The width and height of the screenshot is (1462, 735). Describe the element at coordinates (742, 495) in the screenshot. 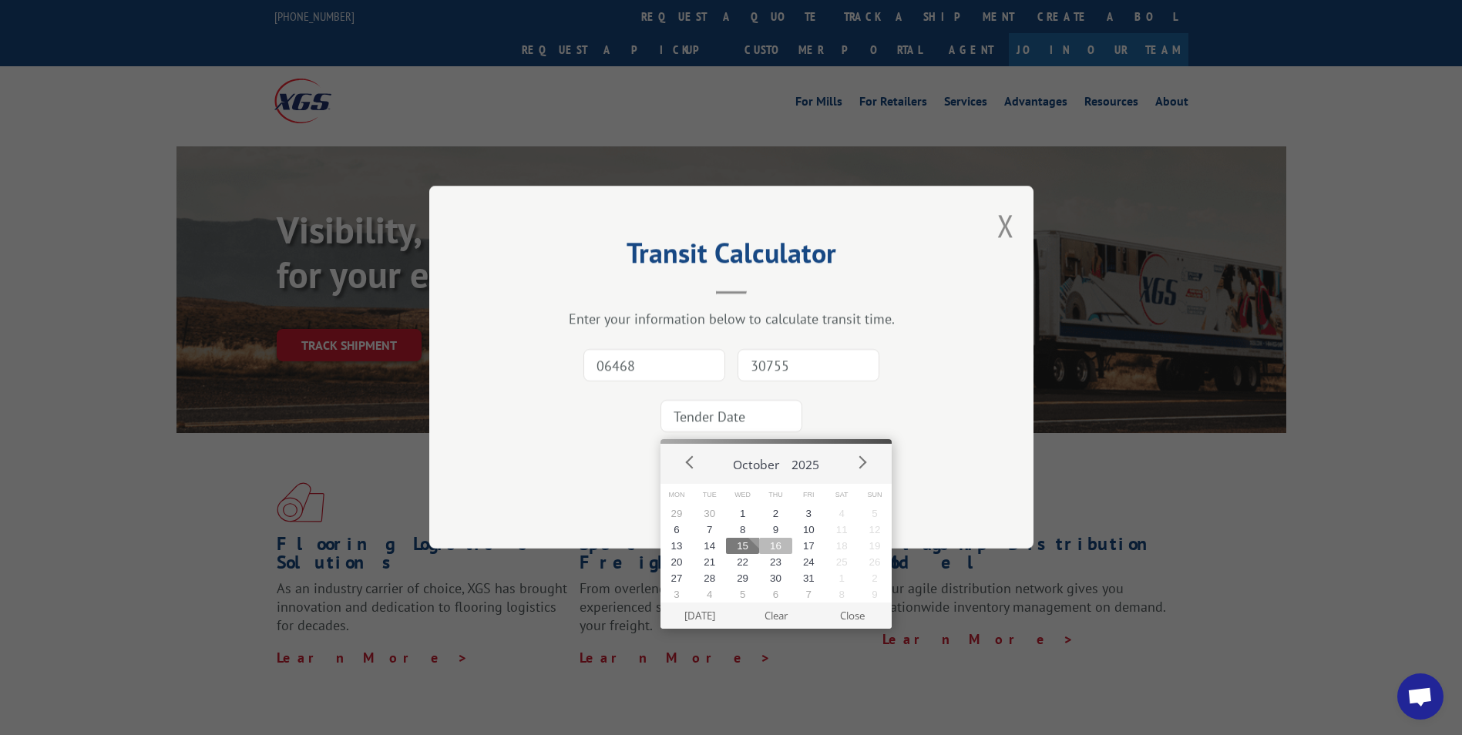

I see `span: Wed` at that location.